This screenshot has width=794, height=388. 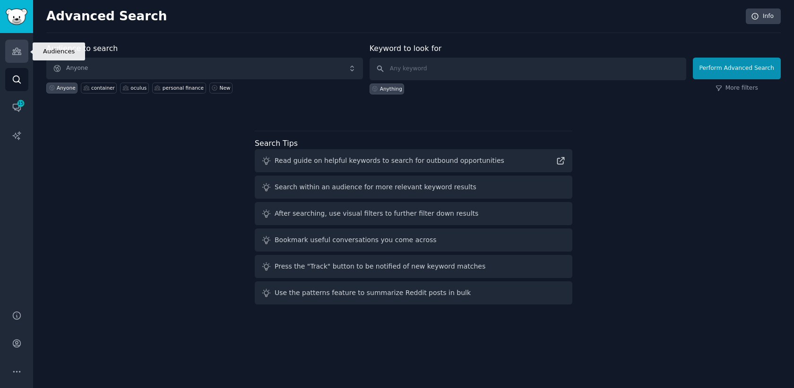 I want to click on a: Info, so click(x=763, y=17).